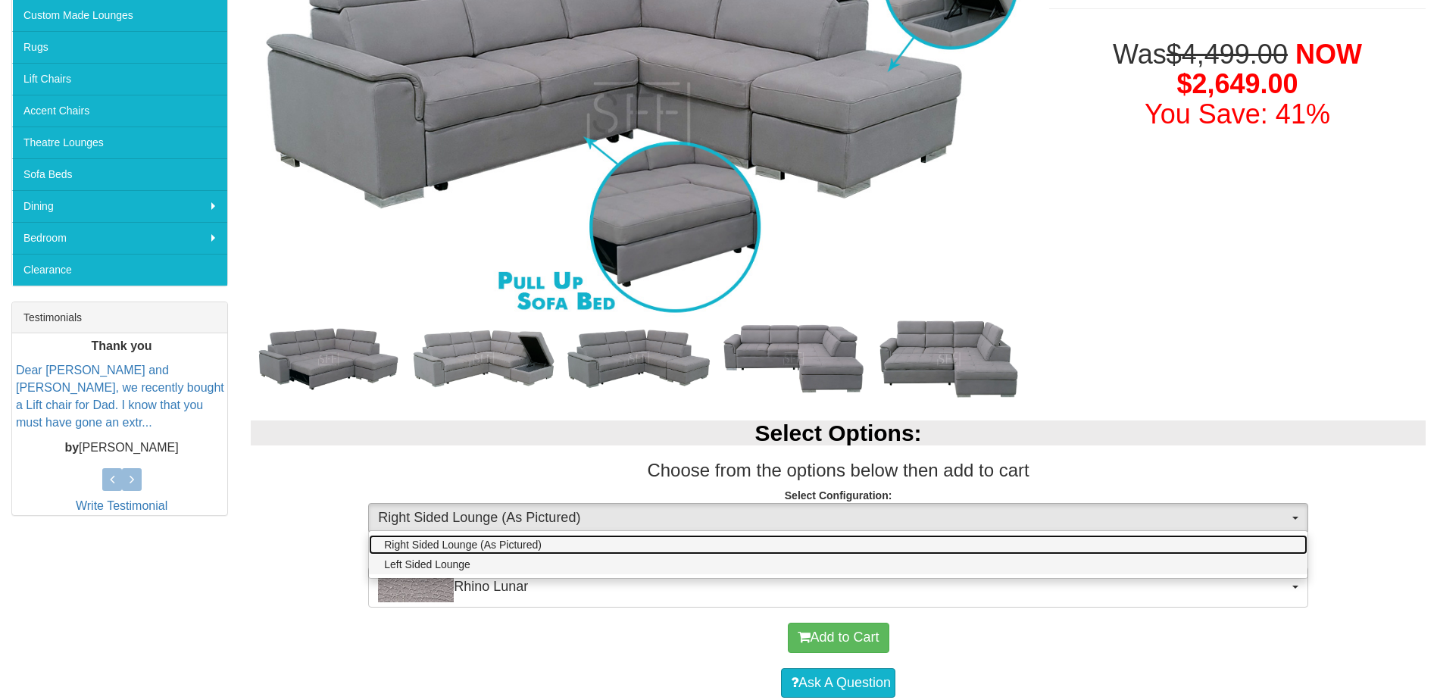  What do you see at coordinates (120, 142) in the screenshot?
I see `a: Theatre Lounges` at bounding box center [120, 142].